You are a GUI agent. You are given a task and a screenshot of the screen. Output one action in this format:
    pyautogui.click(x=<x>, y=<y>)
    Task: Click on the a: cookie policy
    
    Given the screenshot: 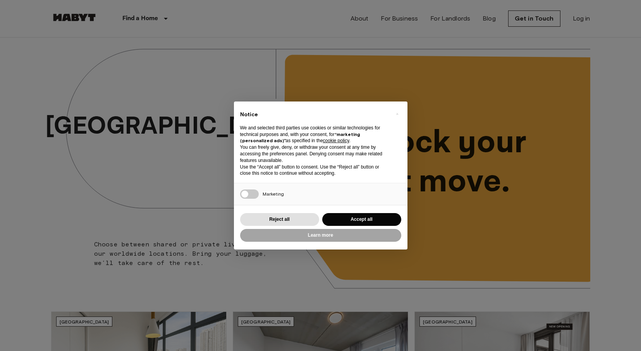 What is the action you would take?
    pyautogui.click(x=336, y=141)
    